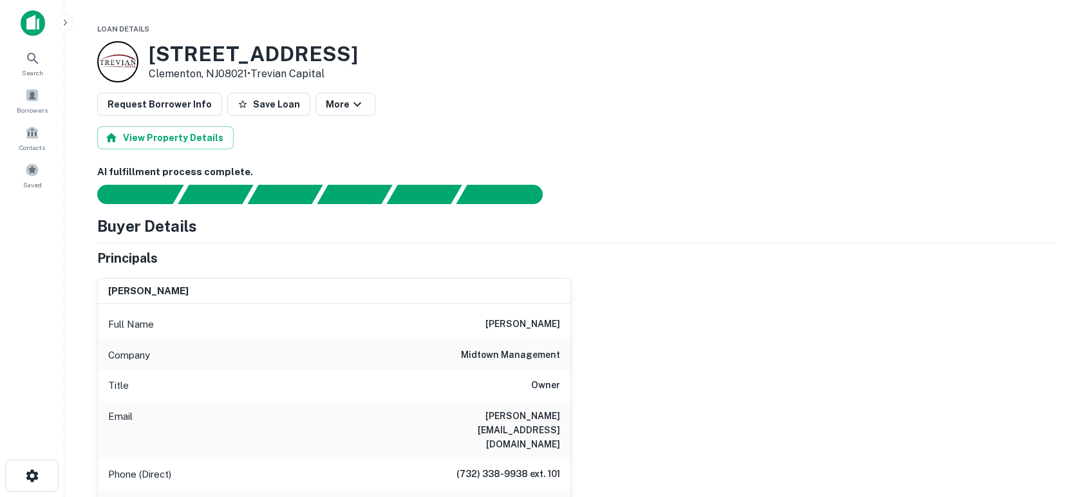 Image resolution: width=1088 pixels, height=497 pixels. What do you see at coordinates (32, 100) in the screenshot?
I see `div: Borrowers` at bounding box center [32, 100].